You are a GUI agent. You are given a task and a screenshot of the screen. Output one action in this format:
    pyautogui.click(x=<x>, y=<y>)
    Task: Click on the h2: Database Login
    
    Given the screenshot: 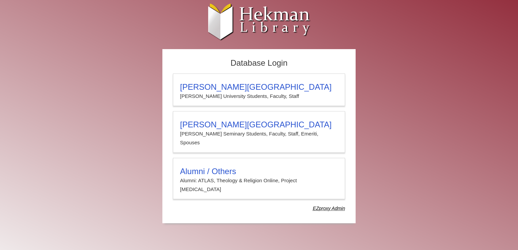 What is the action you would take?
    pyautogui.click(x=259, y=63)
    